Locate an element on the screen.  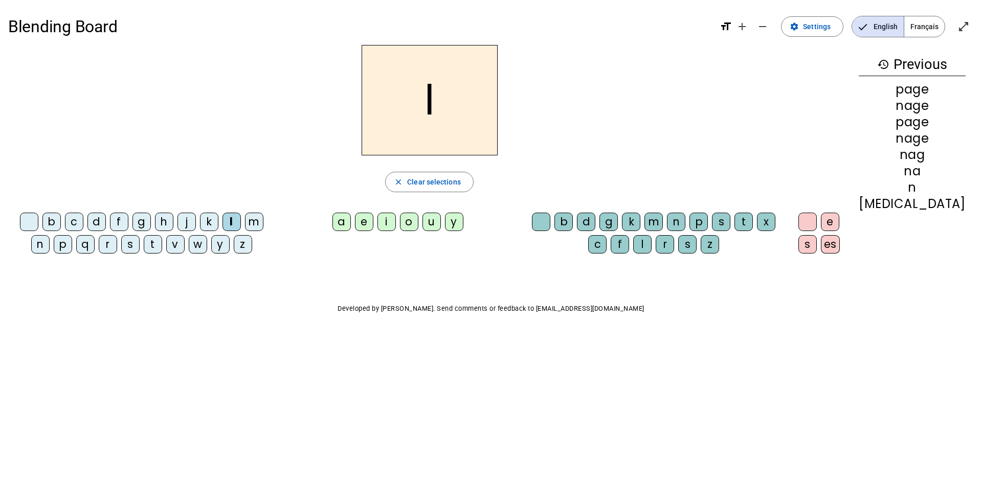
h2: l is located at coordinates (429, 100).